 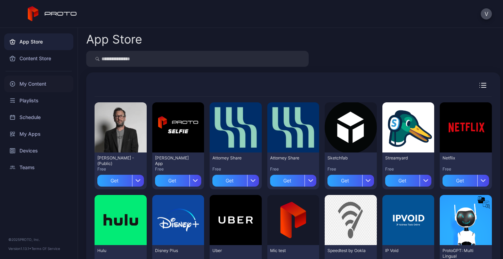 What do you see at coordinates (174, 161) in the screenshot?
I see `div: David Selfie App` at bounding box center [174, 161].